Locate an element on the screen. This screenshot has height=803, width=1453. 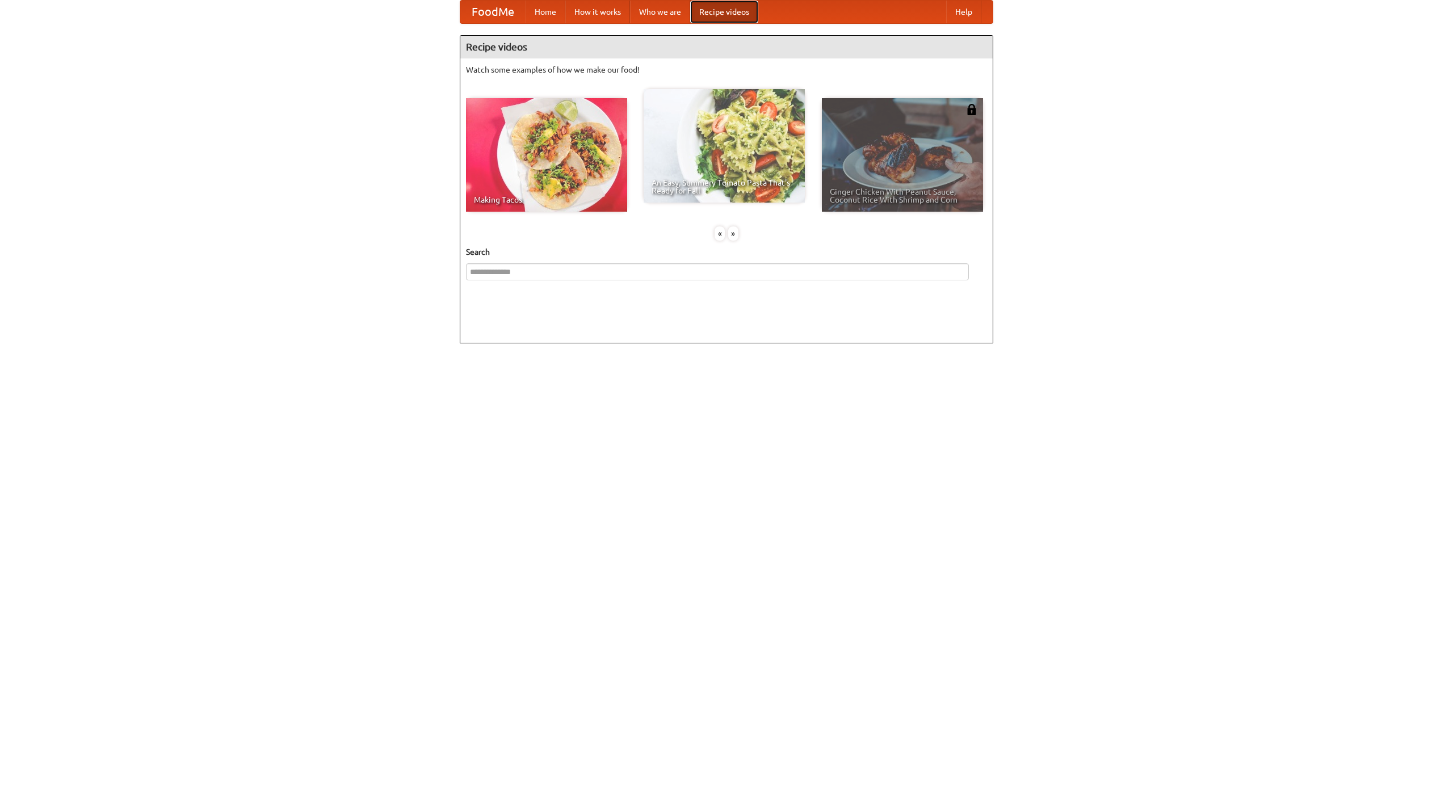
img: 483408.png is located at coordinates (972, 110).